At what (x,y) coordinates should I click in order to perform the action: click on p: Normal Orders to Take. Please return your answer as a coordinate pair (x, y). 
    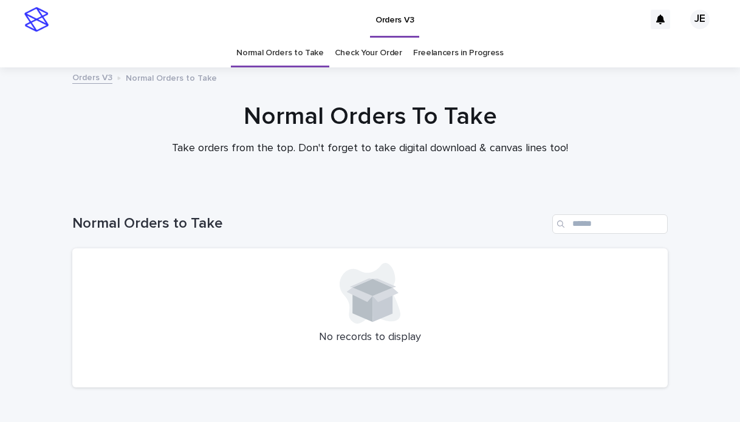
    Looking at the image, I should click on (171, 77).